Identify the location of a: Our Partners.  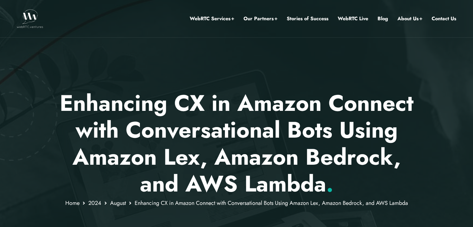
(260, 19).